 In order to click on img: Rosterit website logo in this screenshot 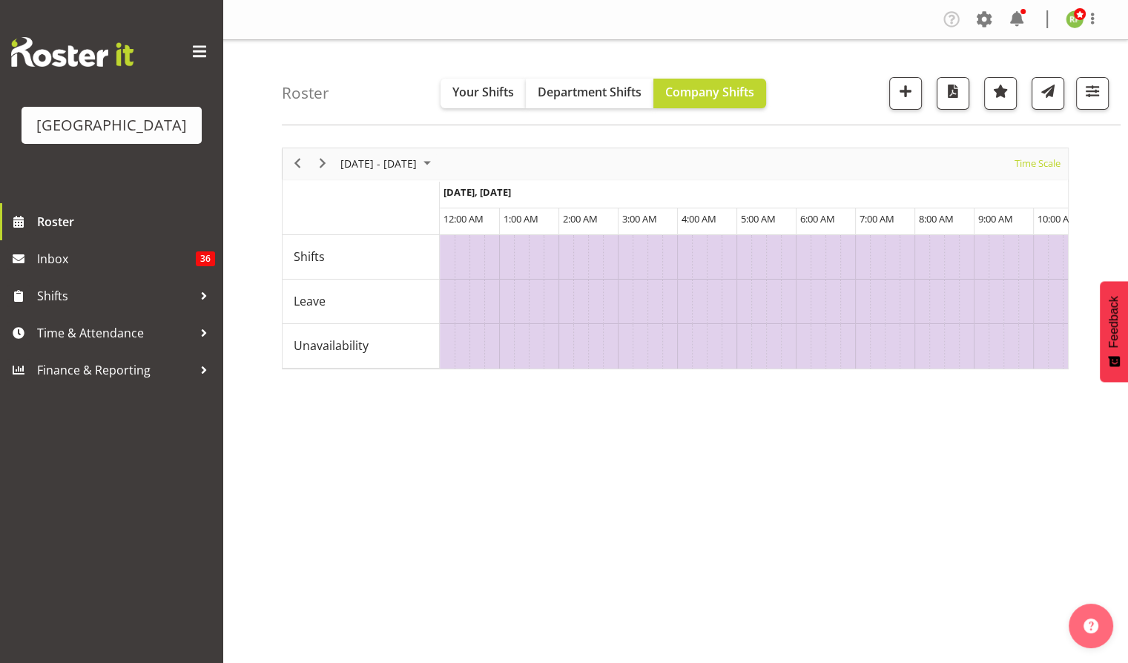, I will do `click(72, 52)`.